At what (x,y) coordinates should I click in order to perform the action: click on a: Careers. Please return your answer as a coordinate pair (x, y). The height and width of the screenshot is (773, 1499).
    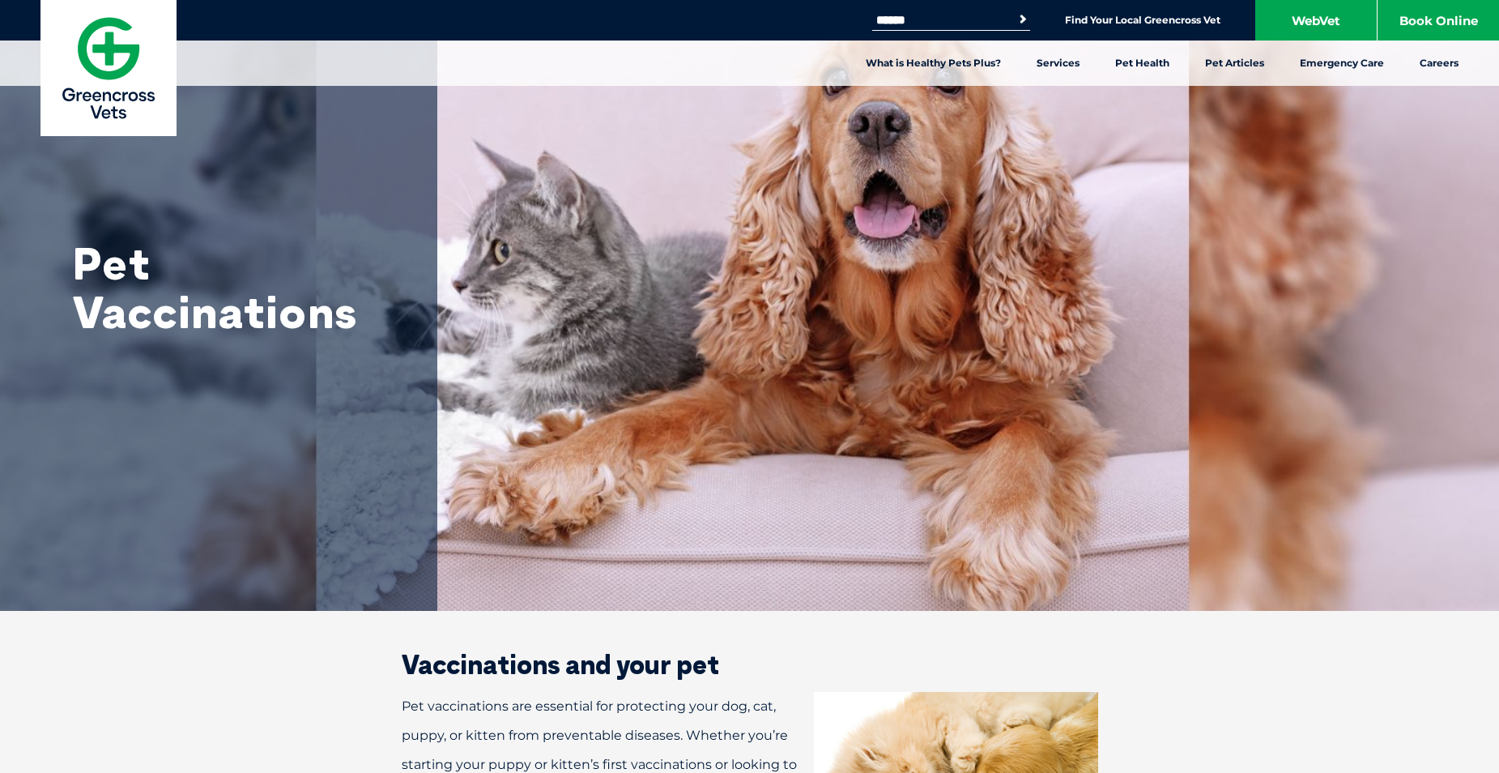
    Looking at the image, I should click on (1439, 63).